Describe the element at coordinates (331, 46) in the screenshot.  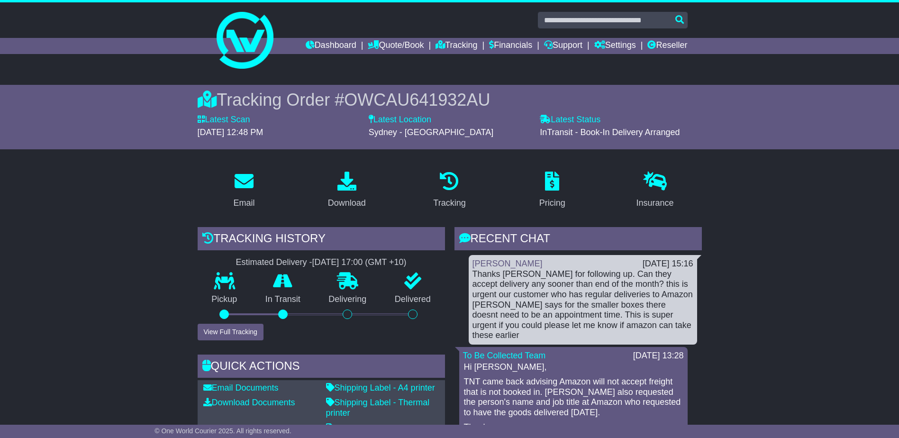
I see `a: Dashboard` at that location.